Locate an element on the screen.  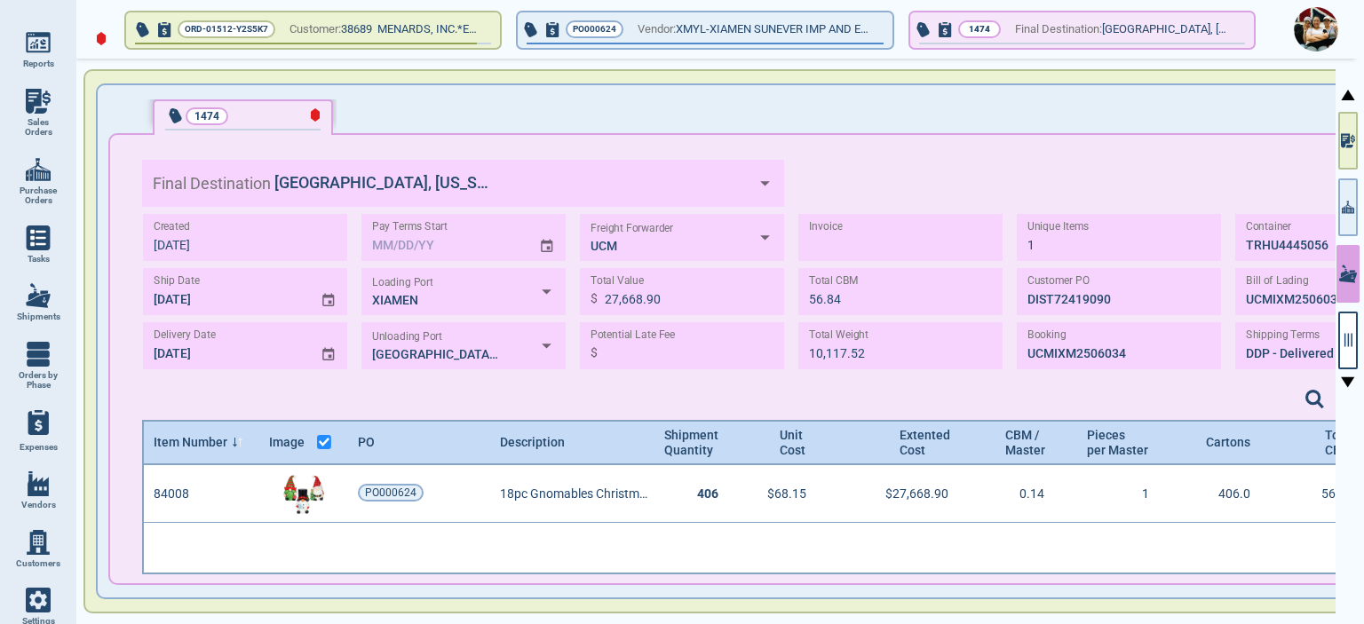
button: Choose date, selected date is Aug 19, 2025 is located at coordinates (330, 345).